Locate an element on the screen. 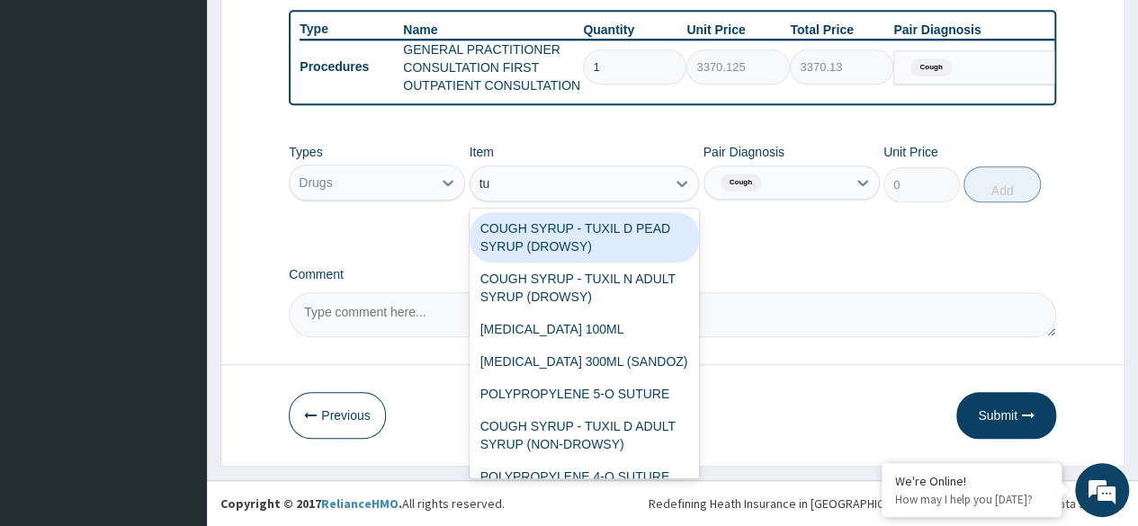  p: How may I help you today? is located at coordinates (972, 499).